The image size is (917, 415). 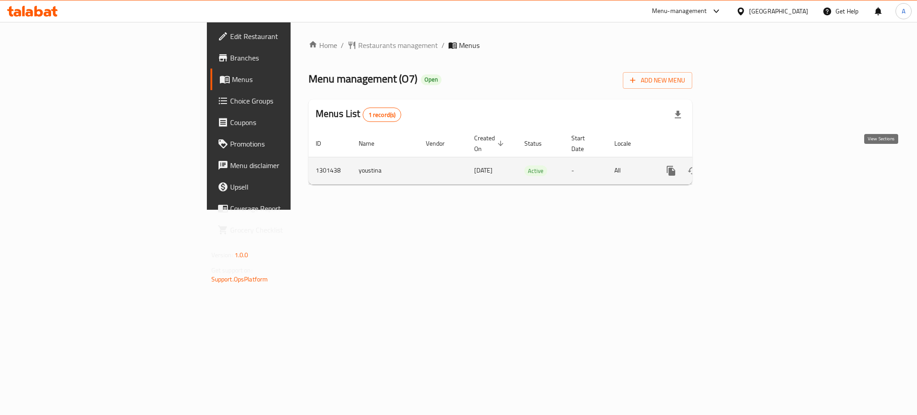 I want to click on div: Active, so click(x=536, y=171).